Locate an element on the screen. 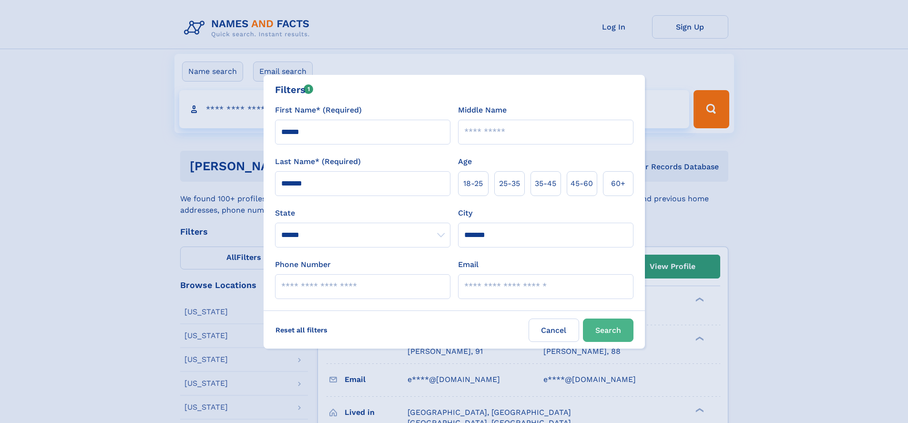  label: Cancel is located at coordinates (554, 330).